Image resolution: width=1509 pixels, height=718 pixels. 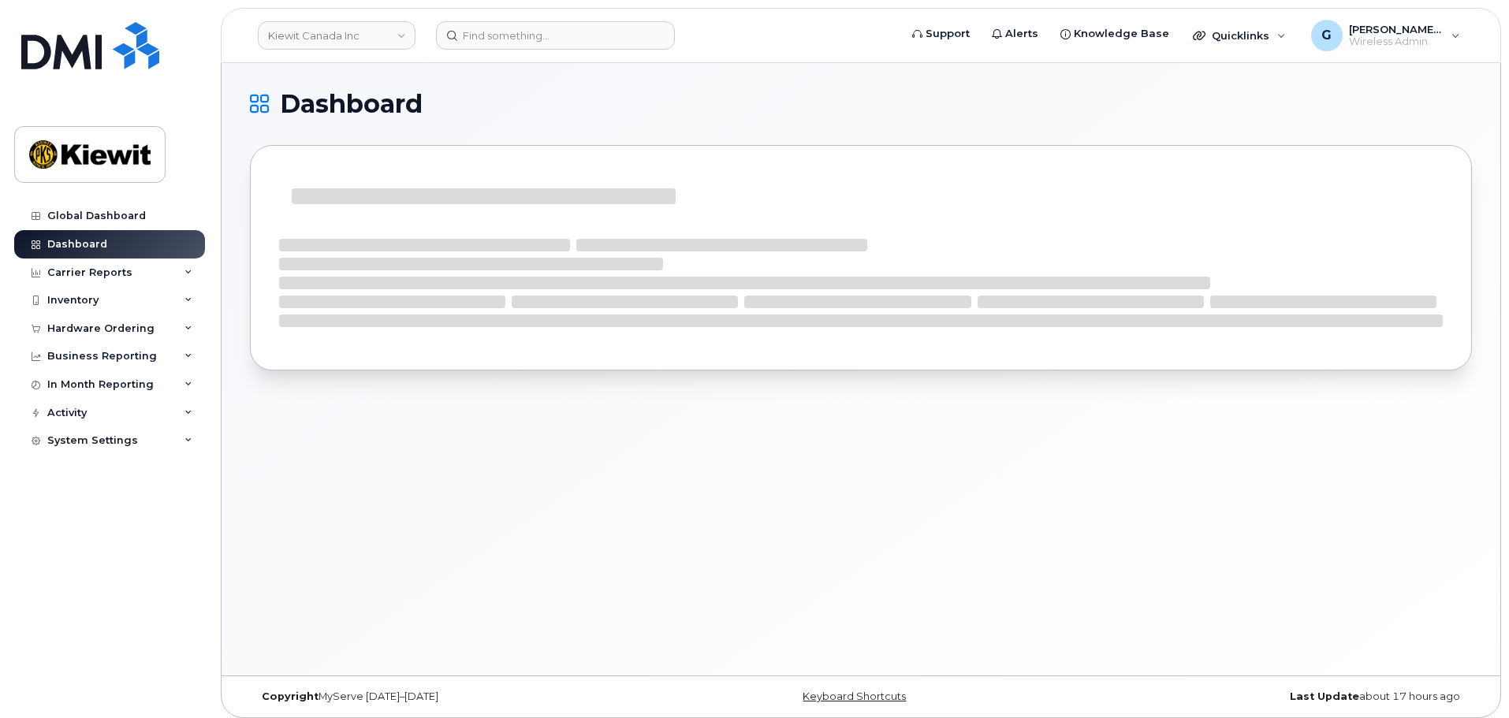 I want to click on a: Keyboard Shortcuts, so click(x=854, y=696).